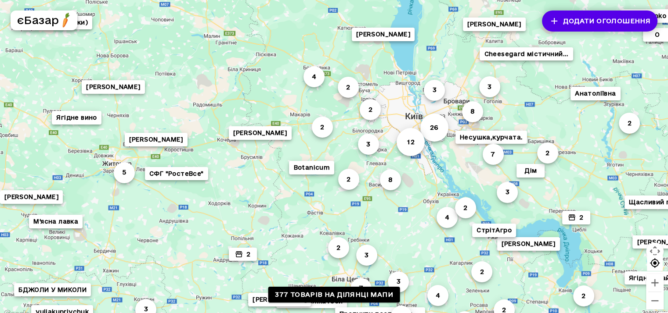 The width and height of the screenshot is (668, 313). I want to click on button: Налаштування камери на Картах, so click(654, 251).